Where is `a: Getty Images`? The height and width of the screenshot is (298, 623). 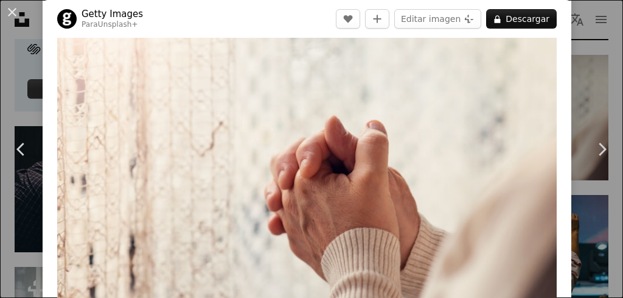 a: Getty Images is located at coordinates (112, 14).